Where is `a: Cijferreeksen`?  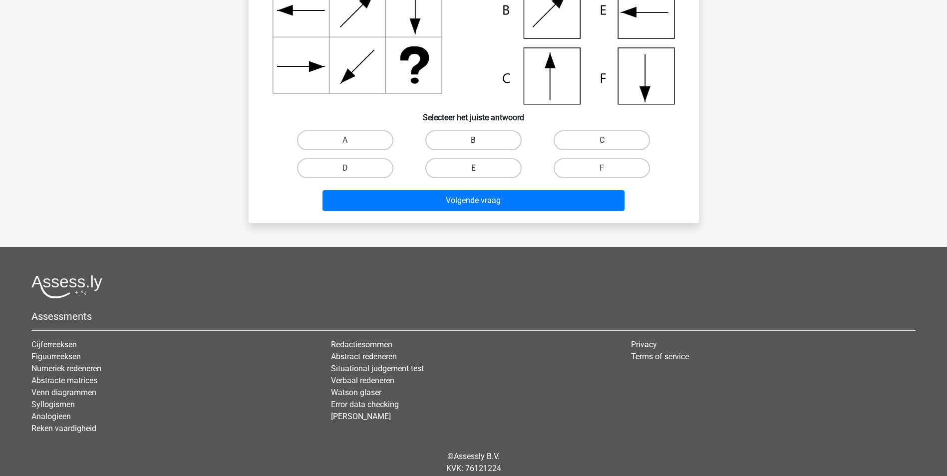
a: Cijferreeksen is located at coordinates (54, 344).